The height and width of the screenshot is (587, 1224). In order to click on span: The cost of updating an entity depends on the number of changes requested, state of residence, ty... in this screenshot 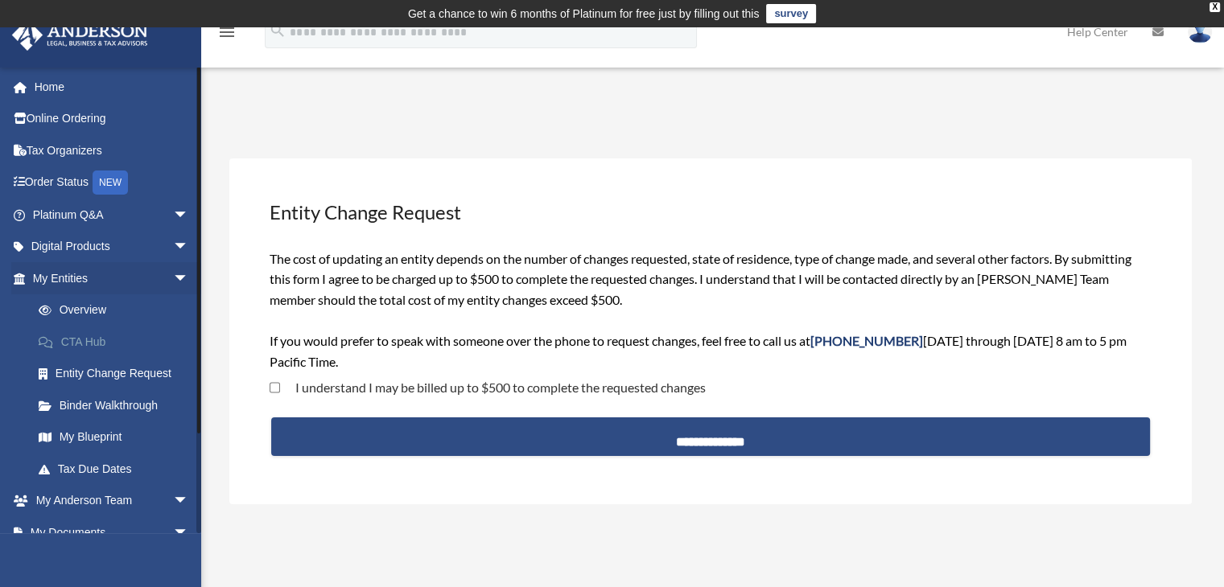, I will do `click(700, 310)`.